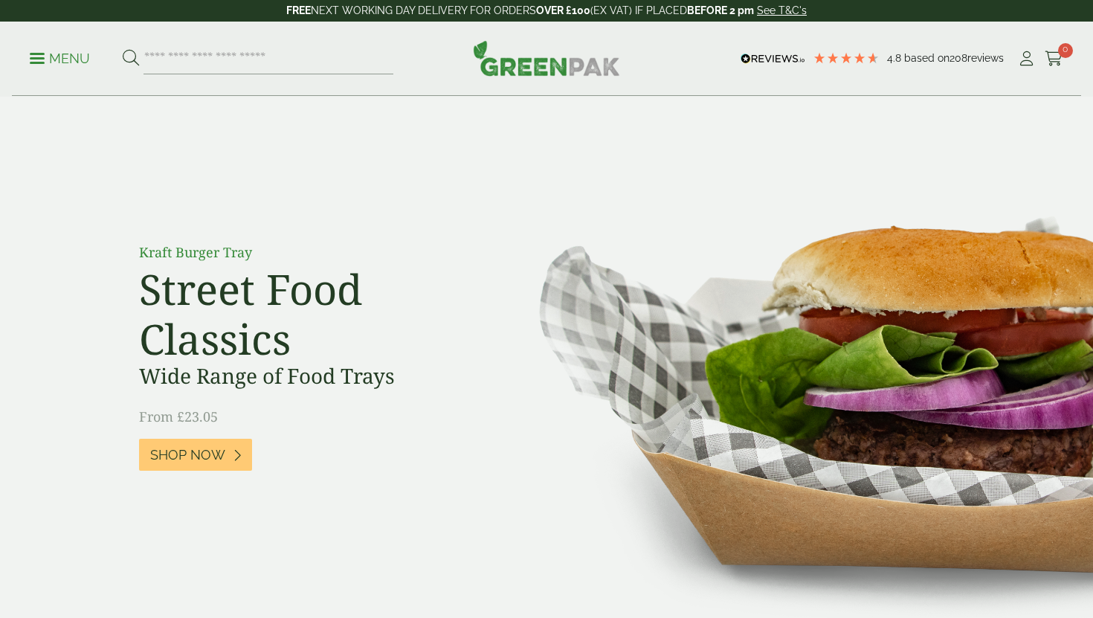  Describe the element at coordinates (985, 58) in the screenshot. I see `span: reviews` at that location.